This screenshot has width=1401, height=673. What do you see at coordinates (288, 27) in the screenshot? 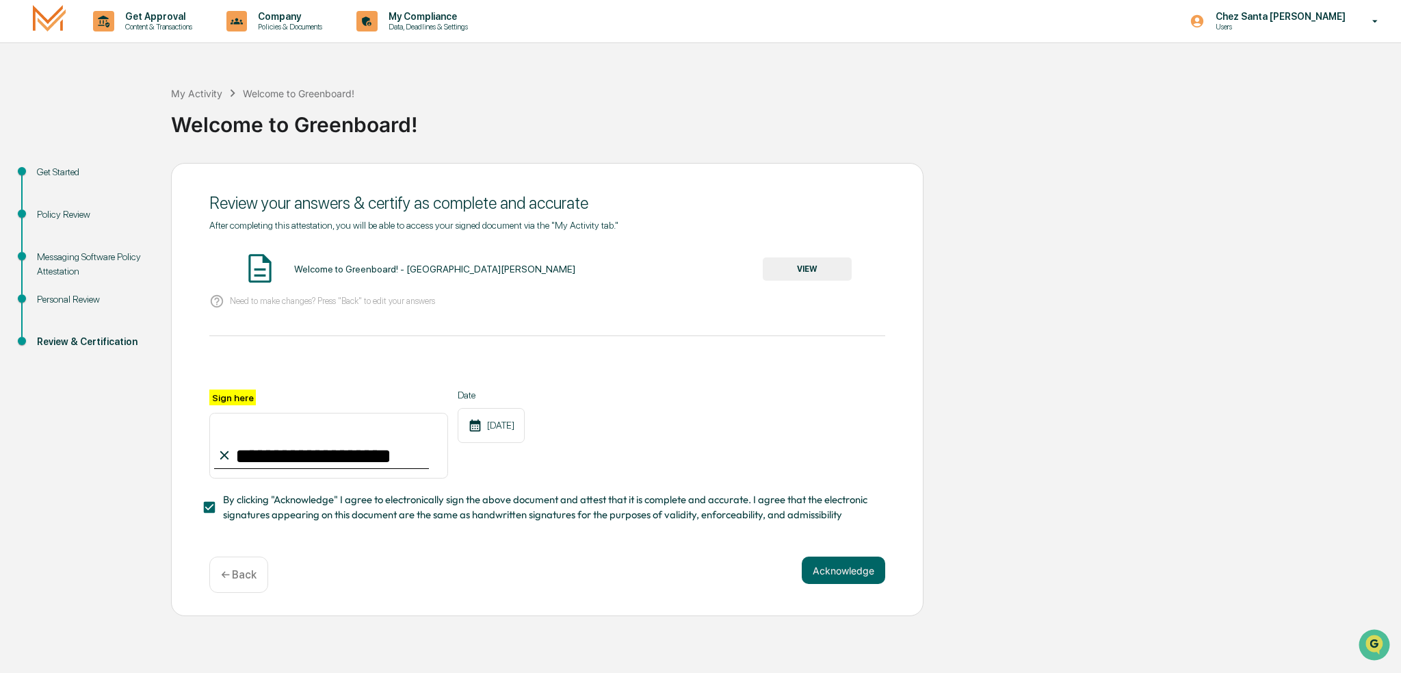
I see `p: Policies & Documents` at bounding box center [288, 27].